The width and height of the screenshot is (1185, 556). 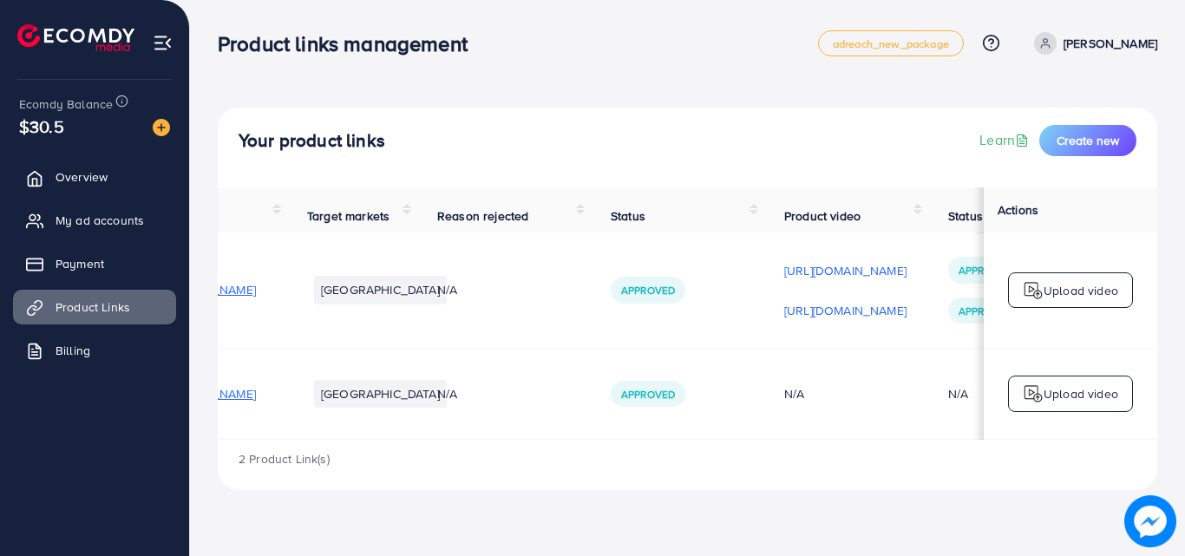 I want to click on a: Payment, so click(x=95, y=264).